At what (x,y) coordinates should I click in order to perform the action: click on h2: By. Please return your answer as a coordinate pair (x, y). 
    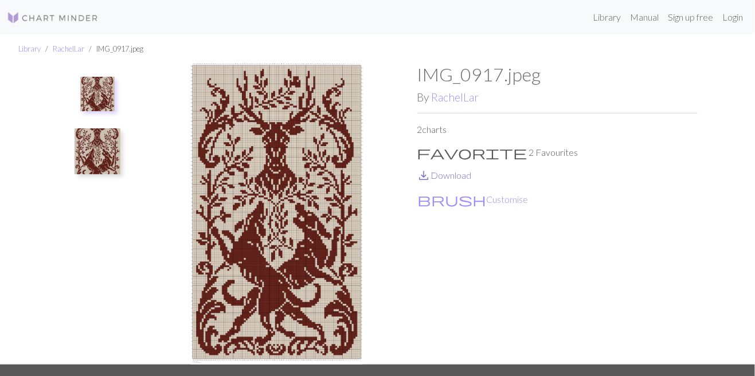
    Looking at the image, I should click on (557, 97).